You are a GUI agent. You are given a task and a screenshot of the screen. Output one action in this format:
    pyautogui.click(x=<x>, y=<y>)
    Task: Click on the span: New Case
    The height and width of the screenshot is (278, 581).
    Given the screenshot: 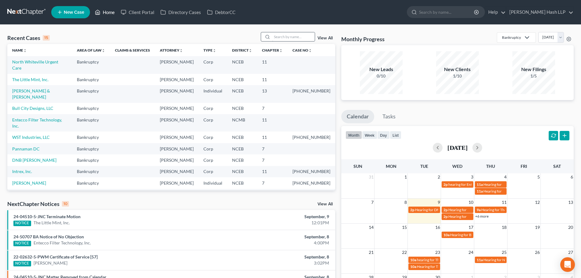 What is the action you would take?
    pyautogui.click(x=74, y=12)
    